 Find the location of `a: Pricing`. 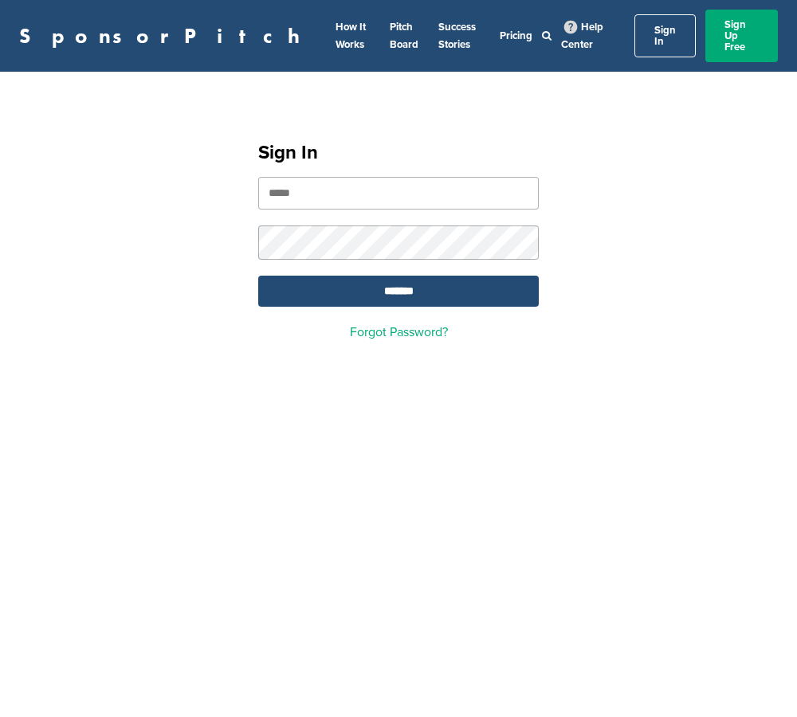

a: Pricing is located at coordinates (516, 36).